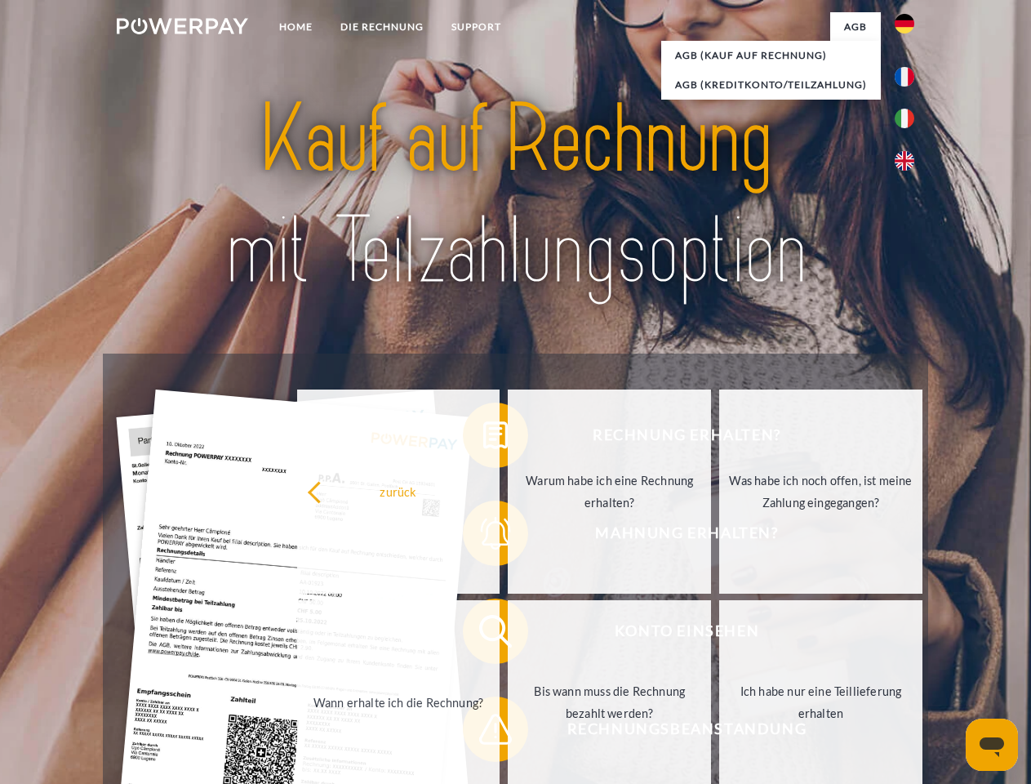  Describe the element at coordinates (382, 27) in the screenshot. I see `a: DIE RECHNUNG` at that location.